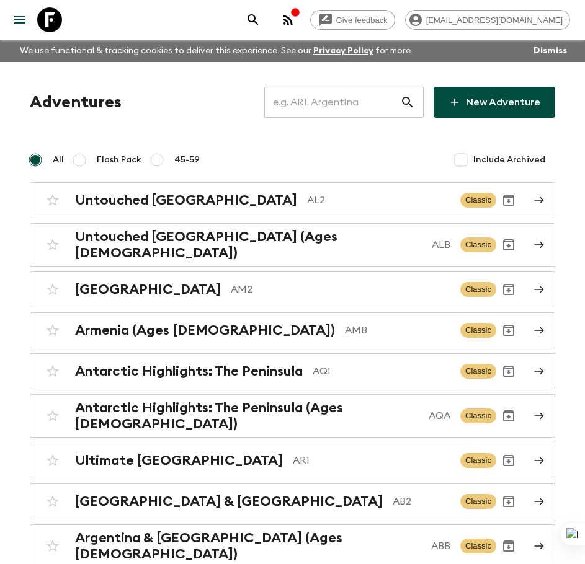 The width and height of the screenshot is (585, 564). Describe the element at coordinates (362, 20) in the screenshot. I see `span: Give feedback` at that location.